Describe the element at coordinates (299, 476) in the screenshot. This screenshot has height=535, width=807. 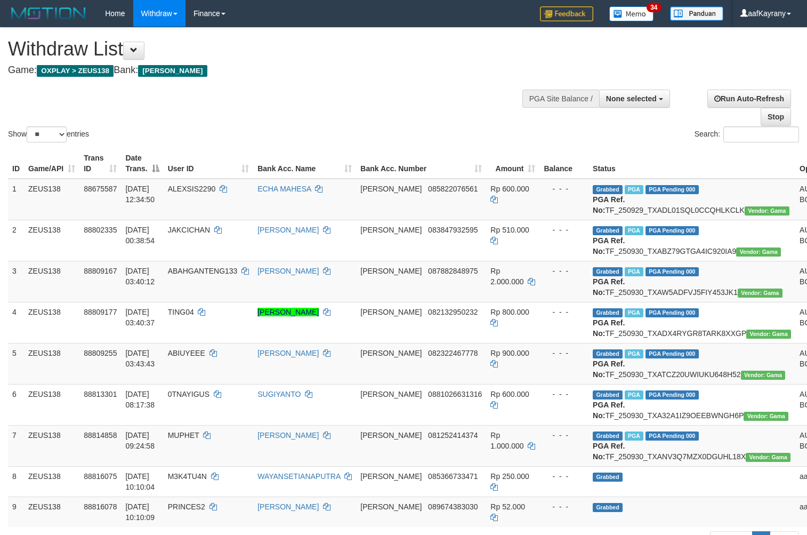
I see `a: WAYANSETIANAPUTRA` at that location.